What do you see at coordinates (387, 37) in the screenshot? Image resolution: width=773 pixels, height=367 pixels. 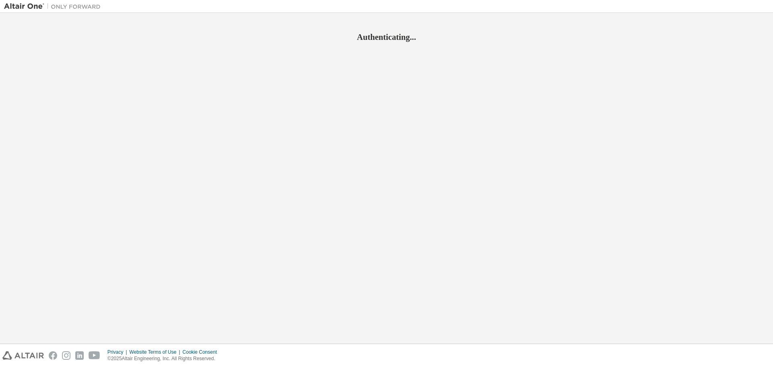 I see `h2: Authenticating...` at bounding box center [387, 37].